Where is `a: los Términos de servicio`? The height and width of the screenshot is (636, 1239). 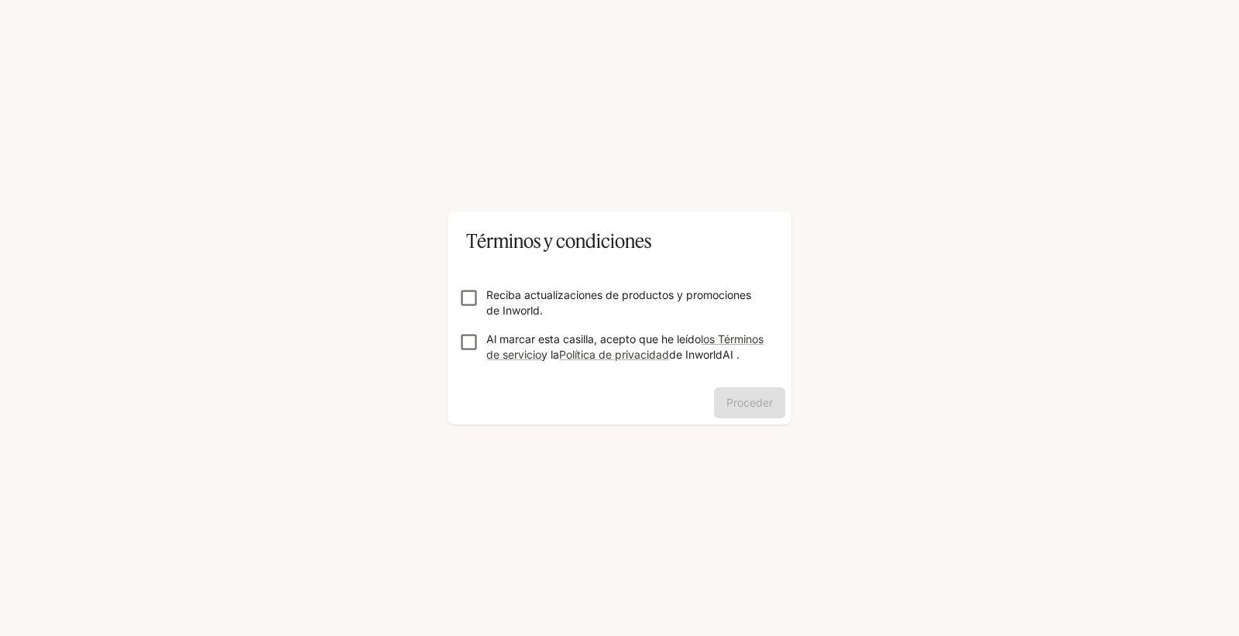
a: los Términos de servicio is located at coordinates (625, 346).